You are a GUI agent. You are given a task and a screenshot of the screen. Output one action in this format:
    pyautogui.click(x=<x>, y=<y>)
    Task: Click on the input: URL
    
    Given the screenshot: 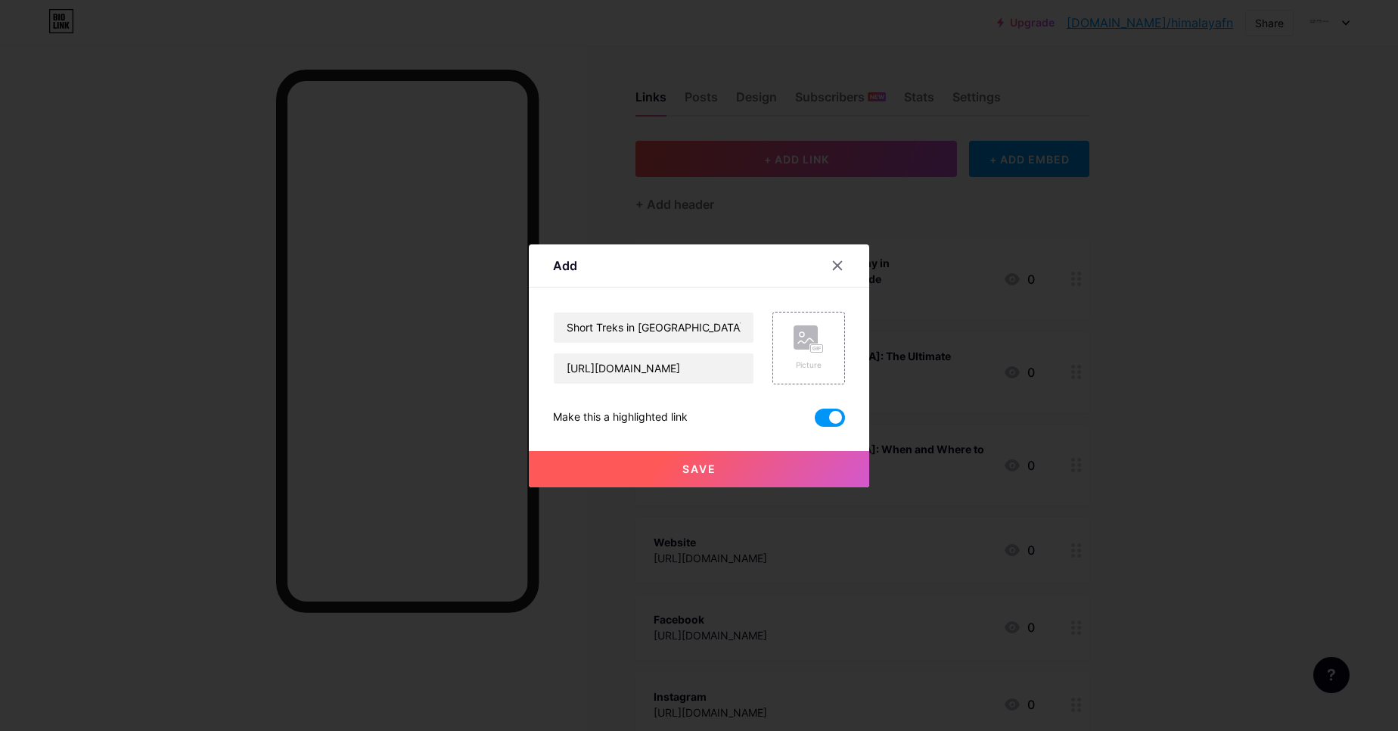 What is the action you would take?
    pyautogui.click(x=654, y=368)
    